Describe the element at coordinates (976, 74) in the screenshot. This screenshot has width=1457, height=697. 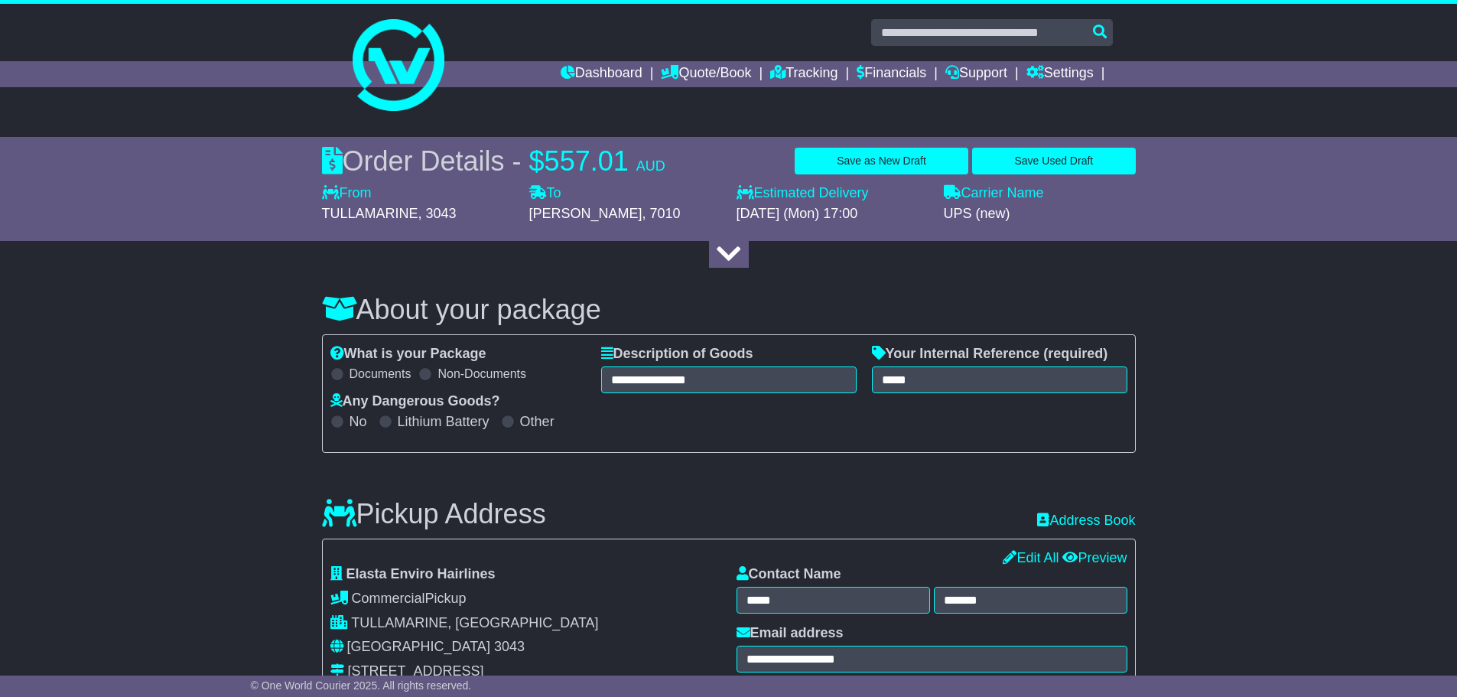
I see `a: Support` at that location.